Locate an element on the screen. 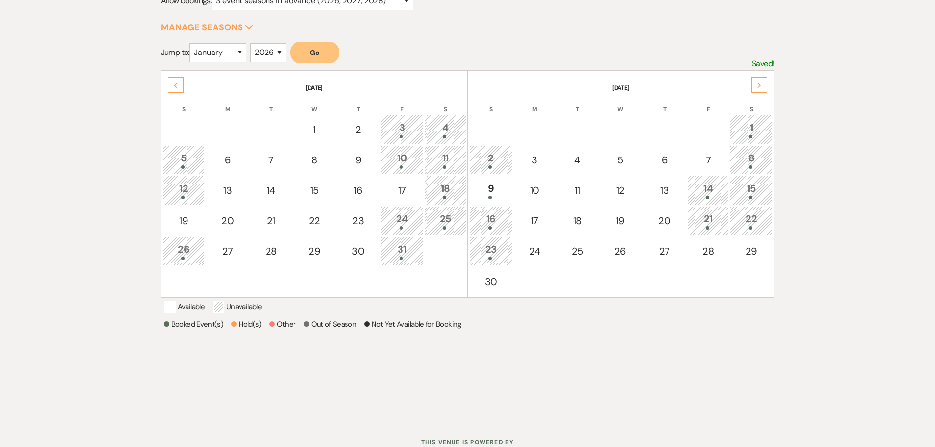  p: Hold(s) is located at coordinates (246, 324).